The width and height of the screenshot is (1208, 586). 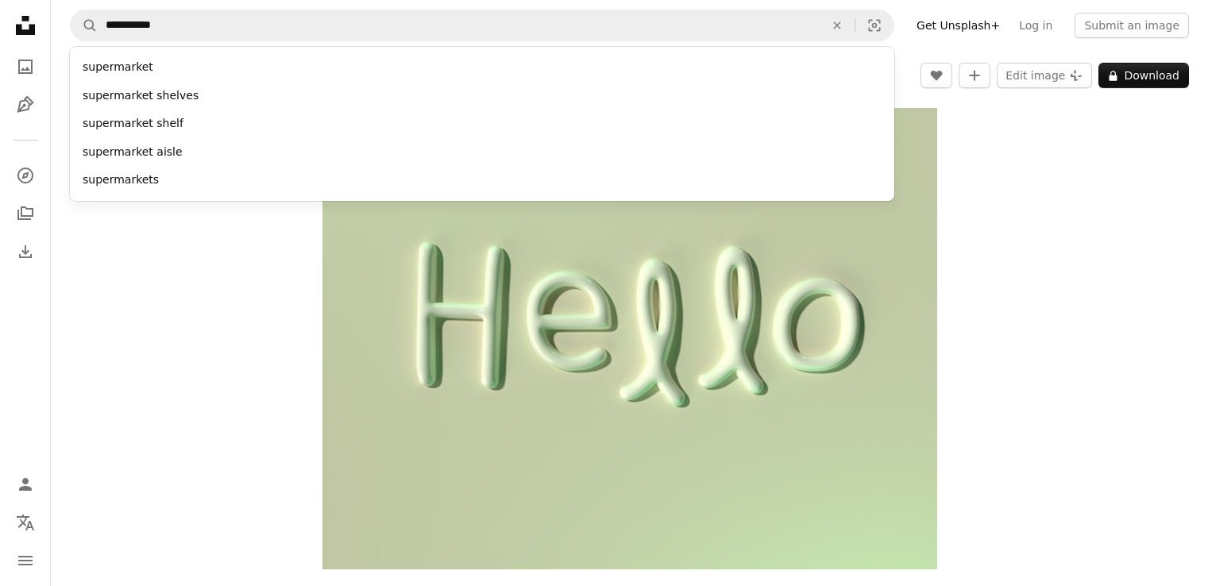 What do you see at coordinates (837, 25) in the screenshot?
I see `button: Clear` at bounding box center [837, 25].